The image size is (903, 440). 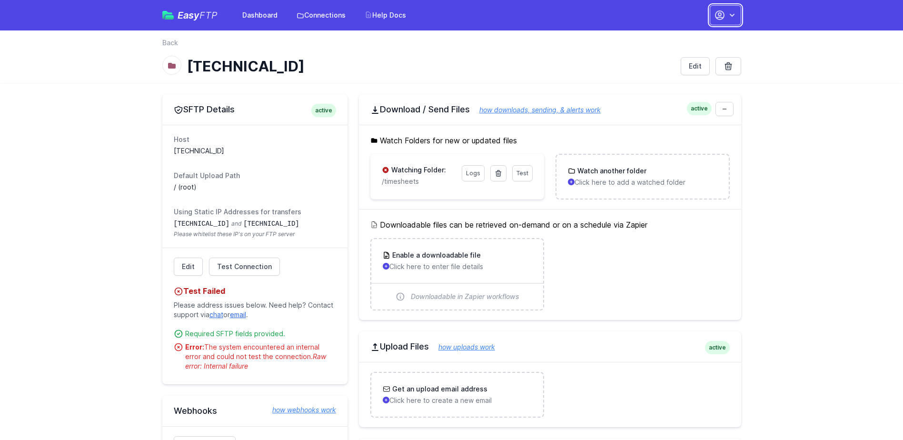 I want to click on div: The system encountered an internal error and could not test the connection., so click(x=261, y=357).